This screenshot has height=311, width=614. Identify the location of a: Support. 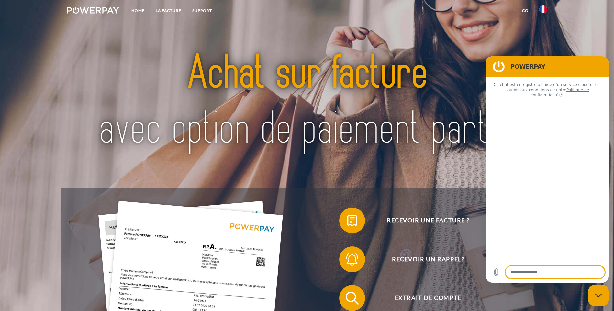
(202, 11).